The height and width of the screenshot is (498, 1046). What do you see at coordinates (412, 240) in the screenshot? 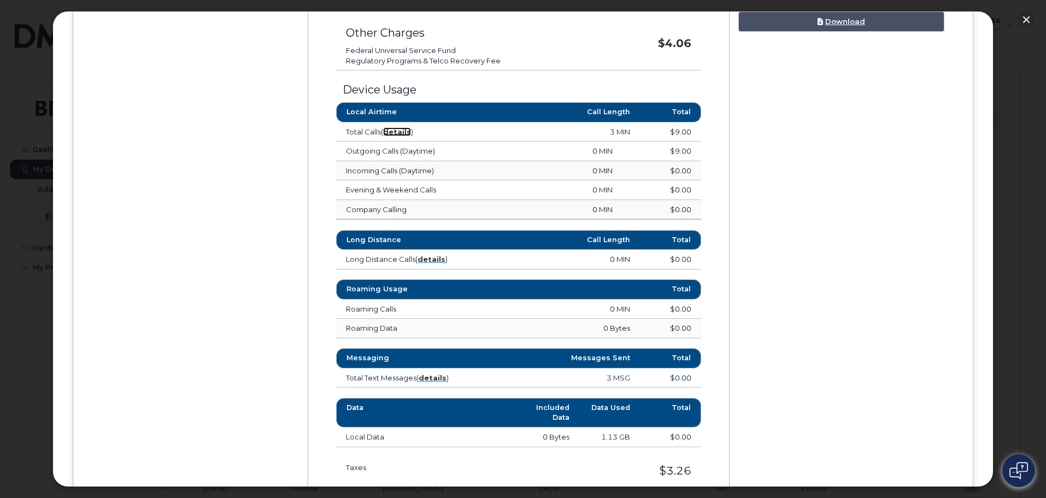
I see `th: Long Distance` at bounding box center [412, 240].